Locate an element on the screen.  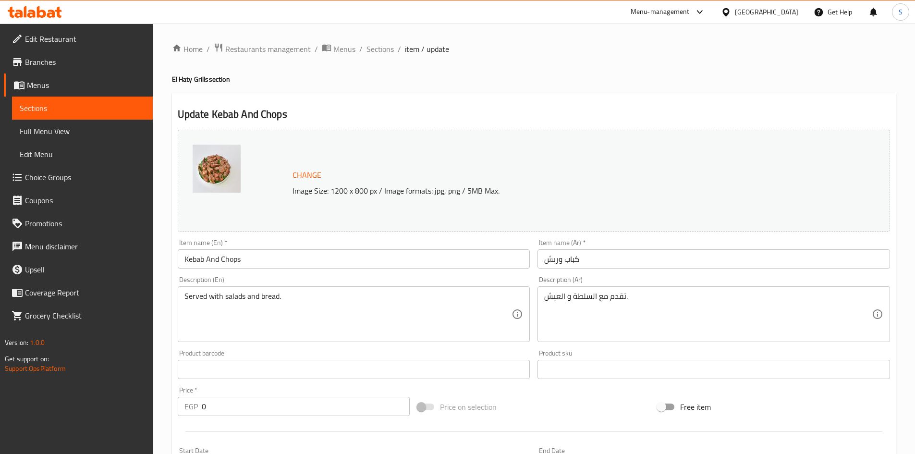
span: Get support on: is located at coordinates (27, 359).